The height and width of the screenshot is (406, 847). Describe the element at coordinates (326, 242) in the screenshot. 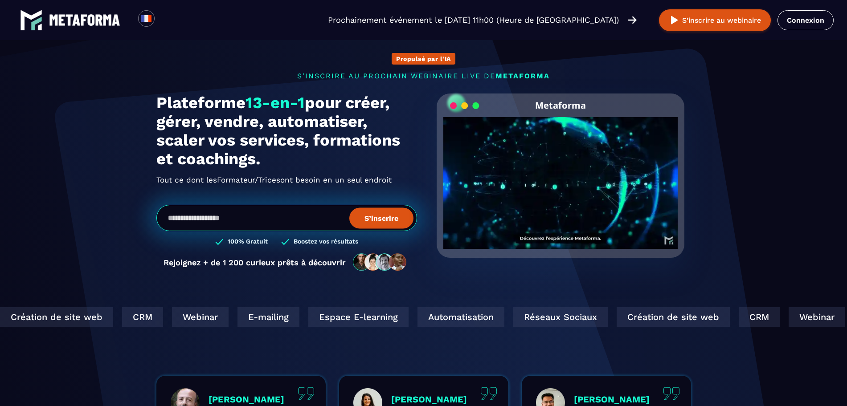

I see `h3: Boostez vos résultats` at that location.